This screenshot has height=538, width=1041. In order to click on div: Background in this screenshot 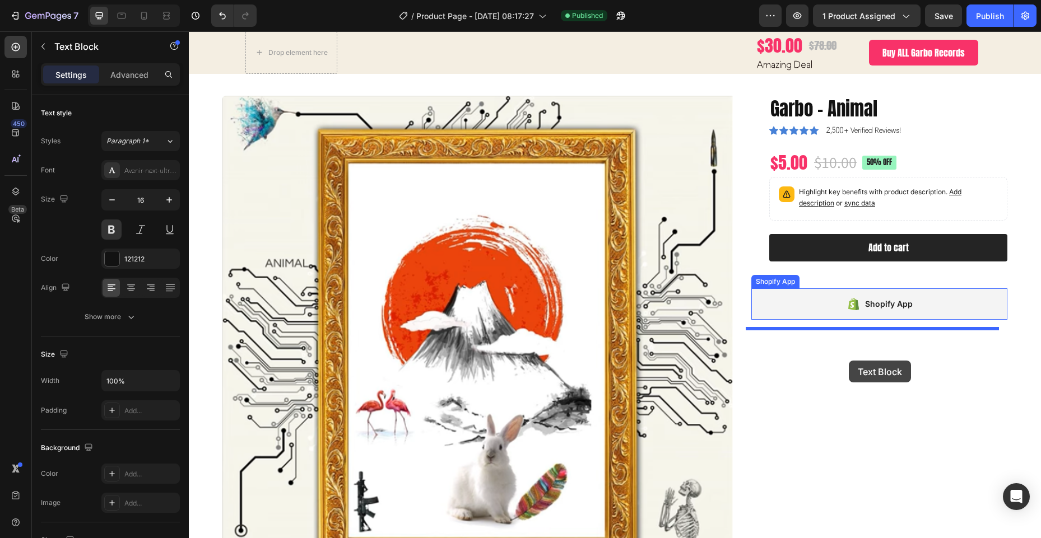, I will do `click(68, 448)`.